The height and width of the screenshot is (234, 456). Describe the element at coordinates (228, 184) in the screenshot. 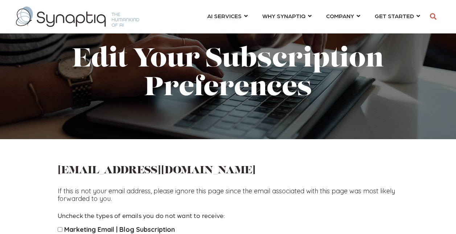

I see `div: If this is not your email address, please ignore this page since the email associated with this p...` at that location.